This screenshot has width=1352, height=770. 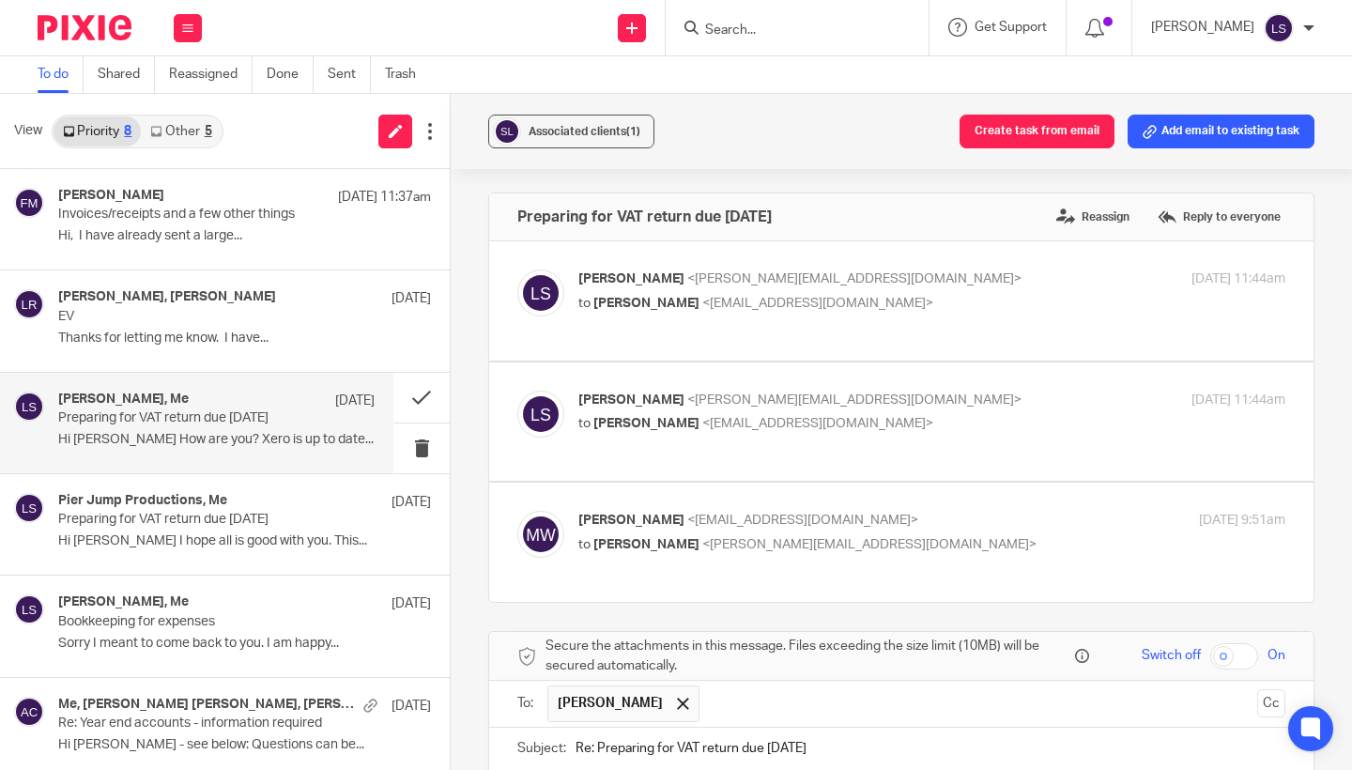 What do you see at coordinates (208, 622) in the screenshot?
I see `p: Bookkeeping for expenses` at bounding box center [208, 622].